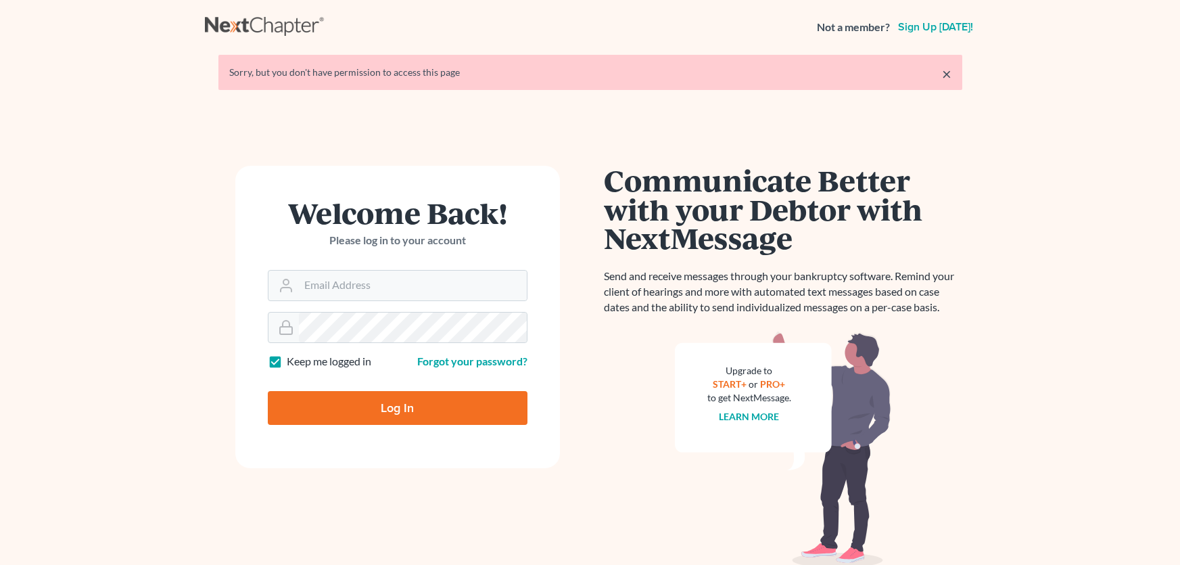 This screenshot has width=1180, height=565. I want to click on span: or, so click(754, 384).